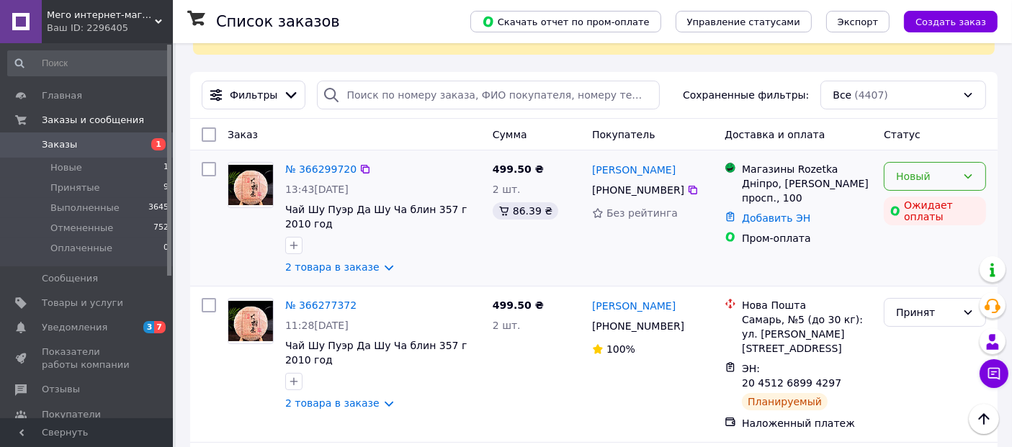 This screenshot has height=447, width=1012. Describe the element at coordinates (149, 327) in the screenshot. I see `span: 3` at that location.